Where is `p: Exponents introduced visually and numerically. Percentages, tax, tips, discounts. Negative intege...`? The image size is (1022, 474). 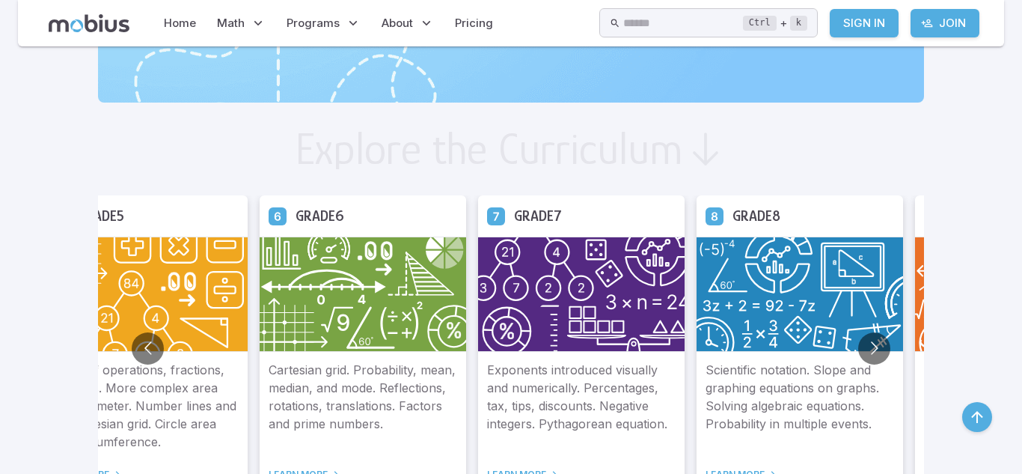
p: Exponents introduced visually and numerically. Percentages, tax, tips, discounts. Negative intege... is located at coordinates (581, 406).